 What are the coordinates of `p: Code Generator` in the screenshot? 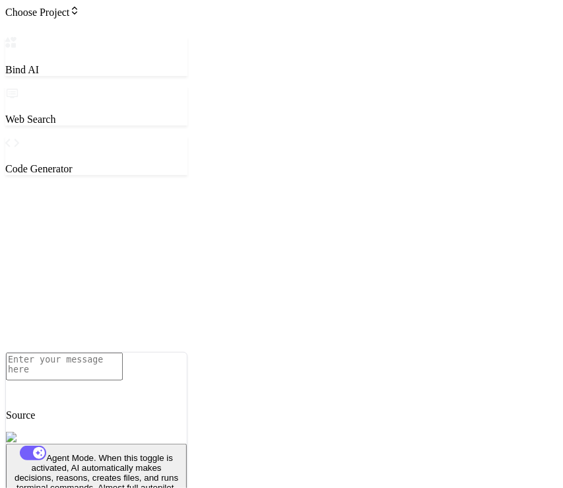 It's located at (96, 169).